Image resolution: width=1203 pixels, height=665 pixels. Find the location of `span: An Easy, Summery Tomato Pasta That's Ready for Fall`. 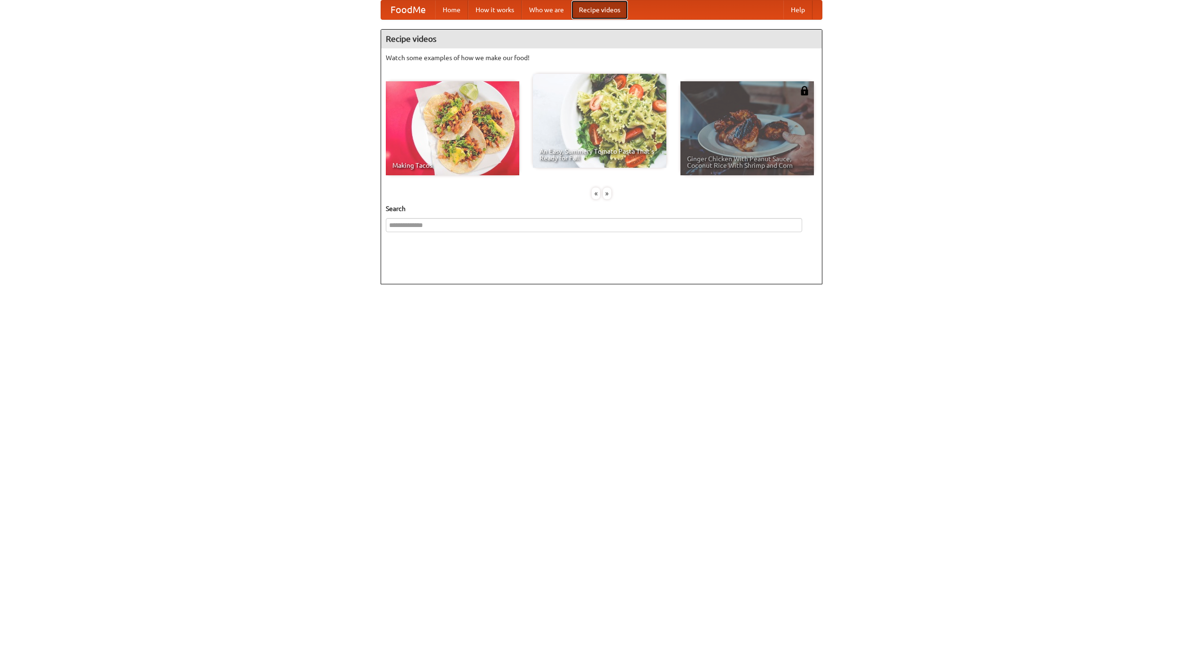

span: An Easy, Summery Tomato Pasta That's Ready for Fall is located at coordinates (599, 155).